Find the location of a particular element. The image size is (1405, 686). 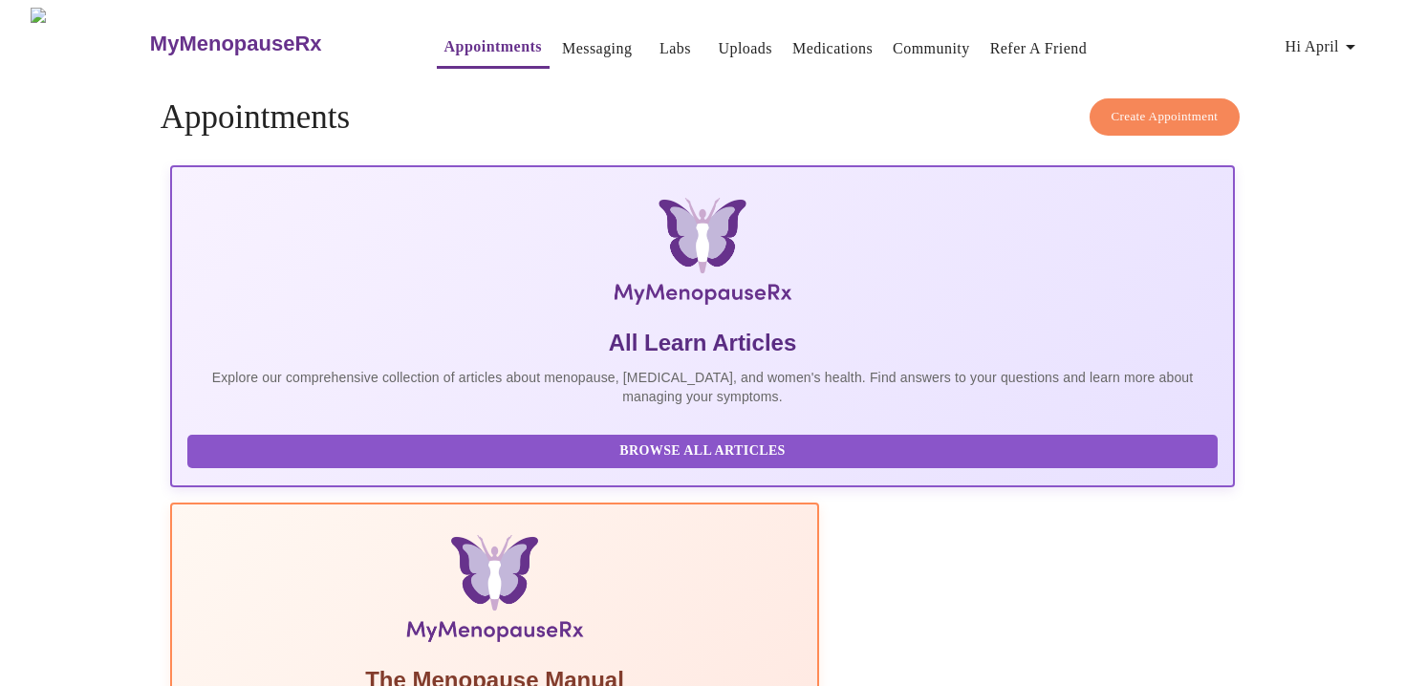

button: Messaging is located at coordinates (596, 49).